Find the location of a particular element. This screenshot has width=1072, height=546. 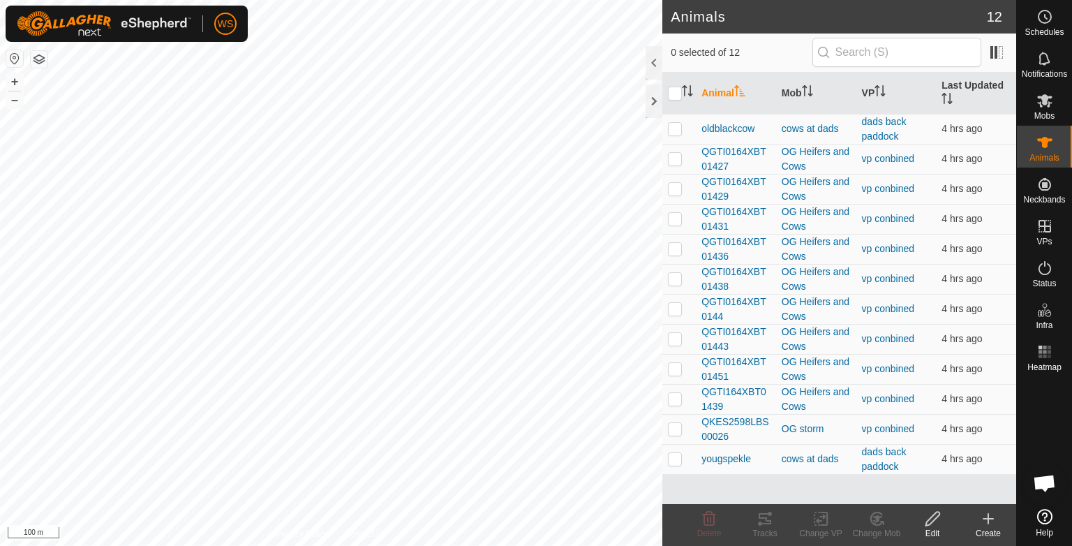

span: QGTI0164XBT01451 is located at coordinates (736, 369).